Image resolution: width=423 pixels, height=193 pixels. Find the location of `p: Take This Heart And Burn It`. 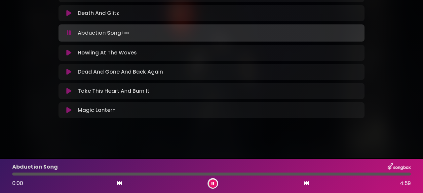

p: Take This Heart And Burn It is located at coordinates (113, 91).